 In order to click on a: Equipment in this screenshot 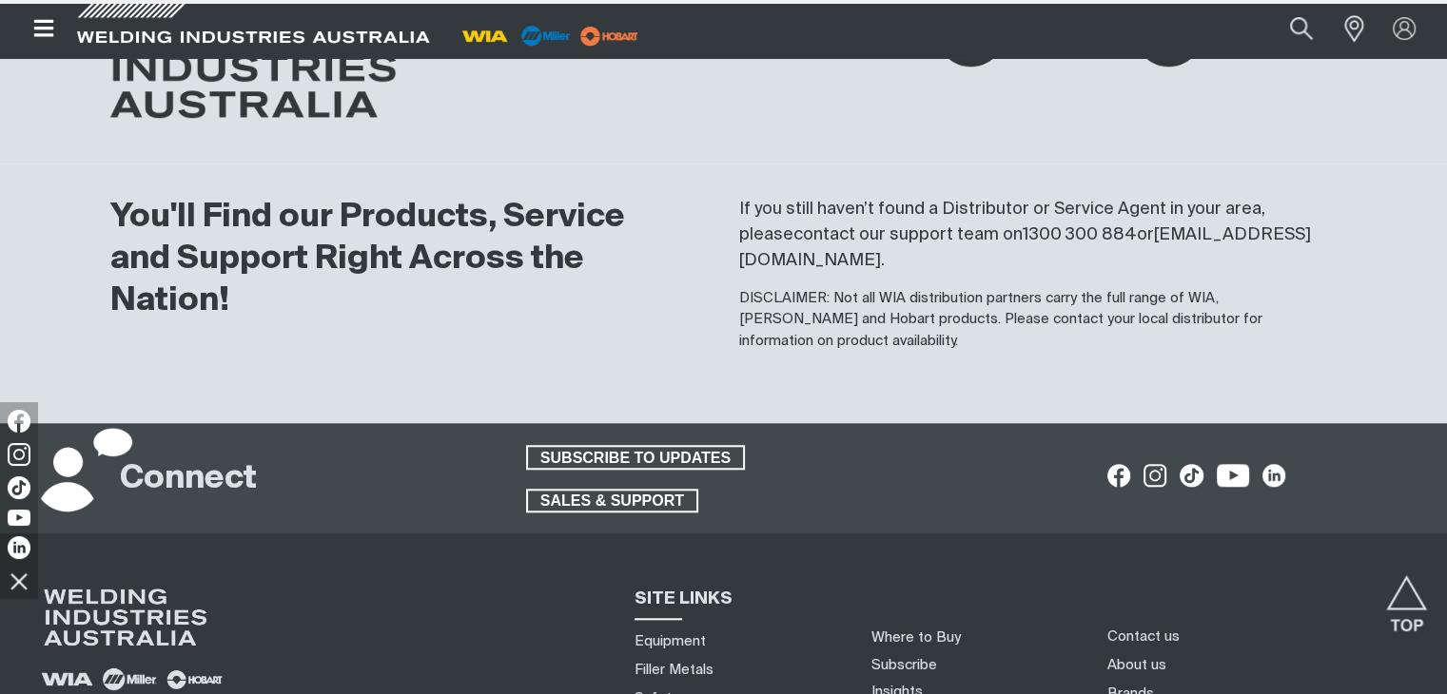, I will do `click(670, 641)`.